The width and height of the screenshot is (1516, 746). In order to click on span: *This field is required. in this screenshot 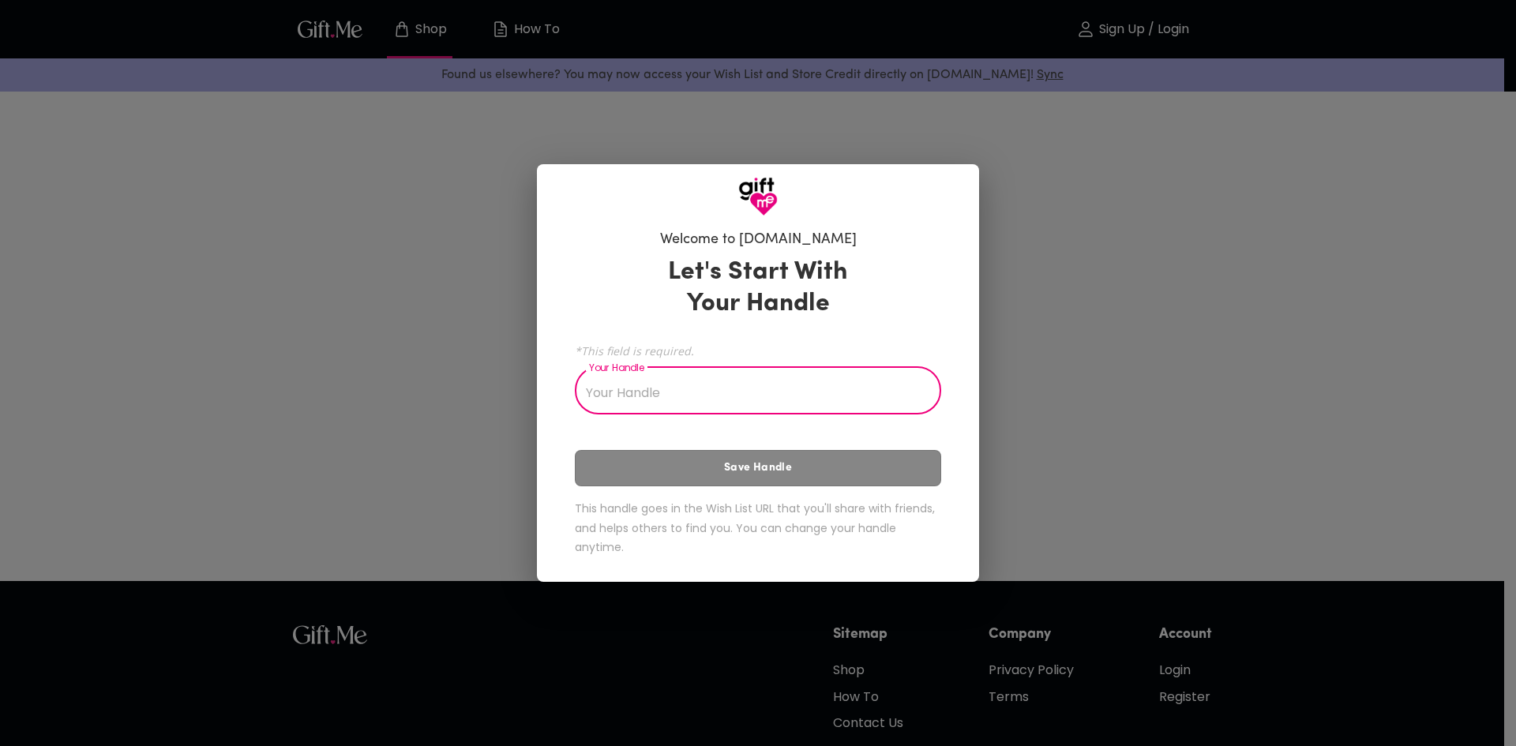, I will do `click(758, 351)`.